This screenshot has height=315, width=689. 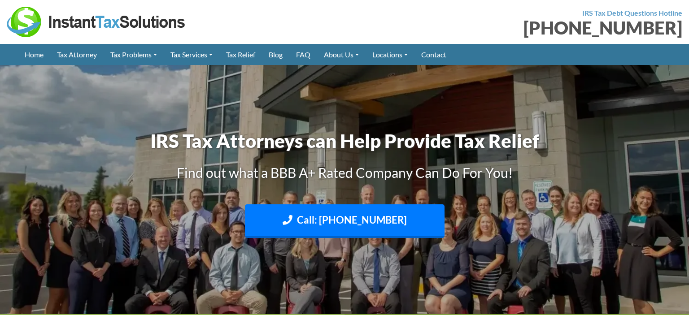 I want to click on strong: IRS Tax Debt Questions Hotline, so click(x=632, y=13).